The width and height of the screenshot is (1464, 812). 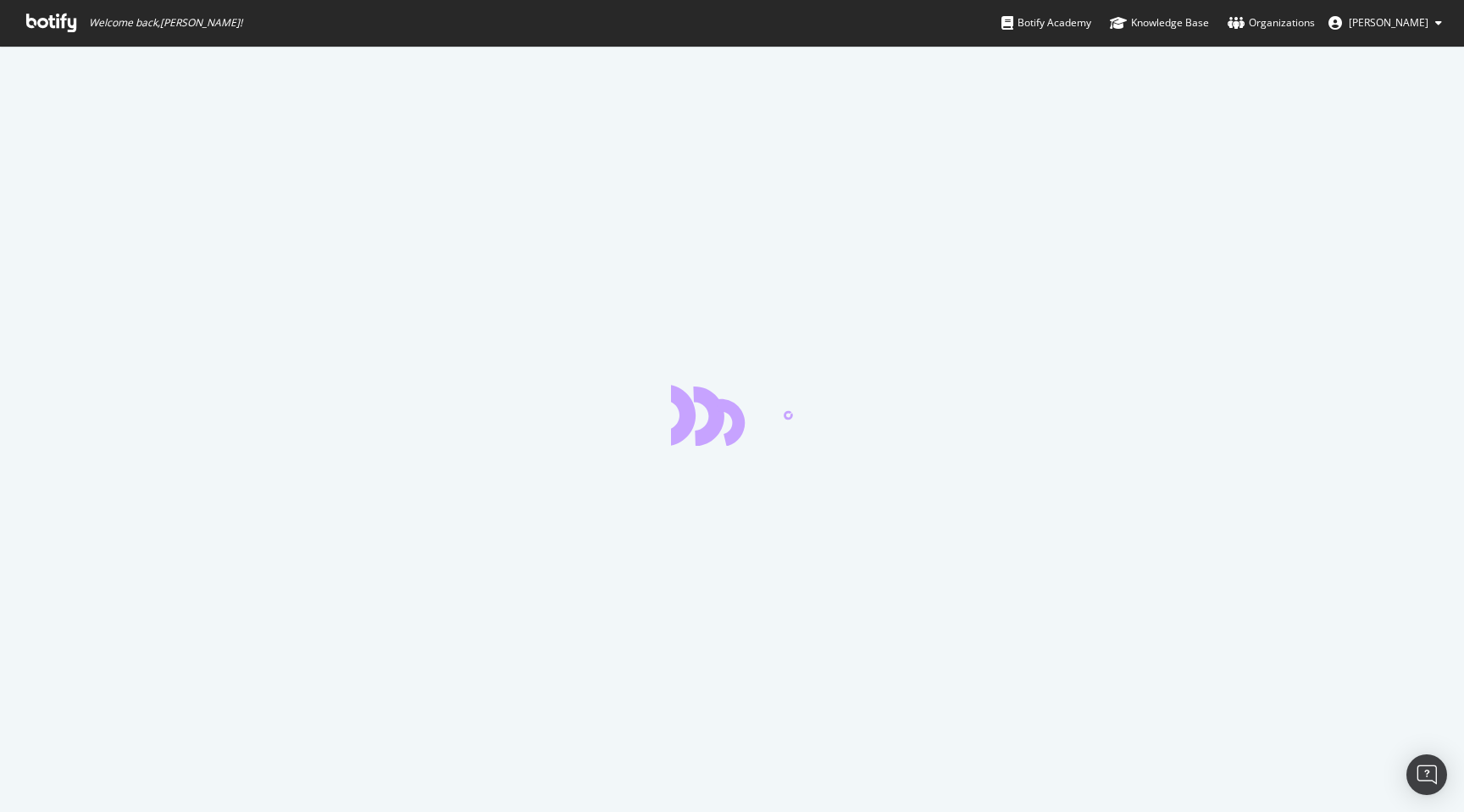 I want to click on div: Knowledge Base, so click(x=1159, y=23).